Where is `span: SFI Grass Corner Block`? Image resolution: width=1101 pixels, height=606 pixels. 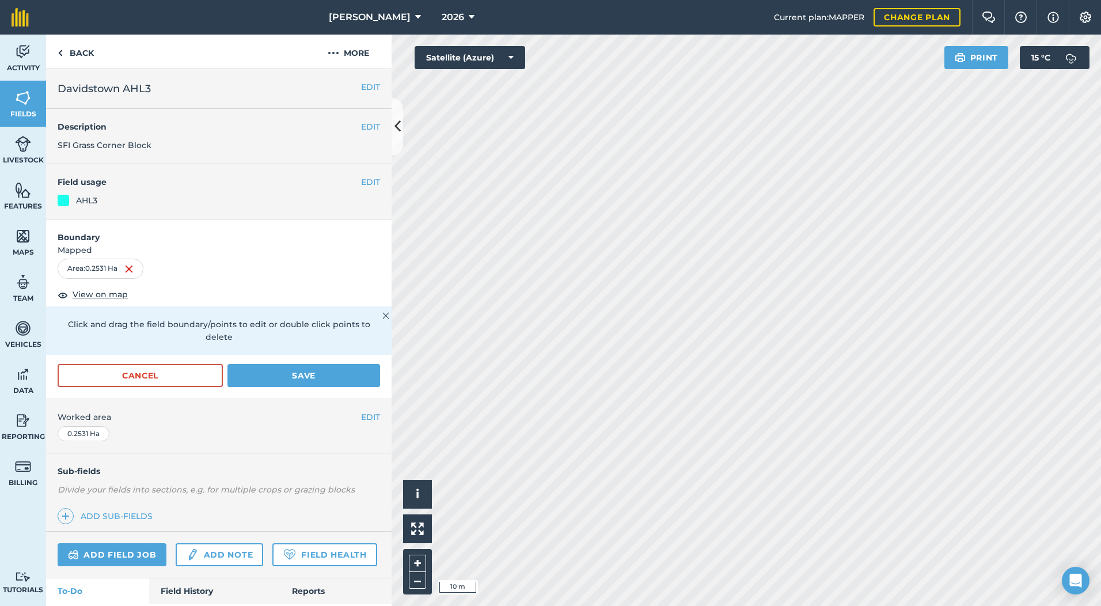 span: SFI Grass Corner Block is located at coordinates (104, 145).